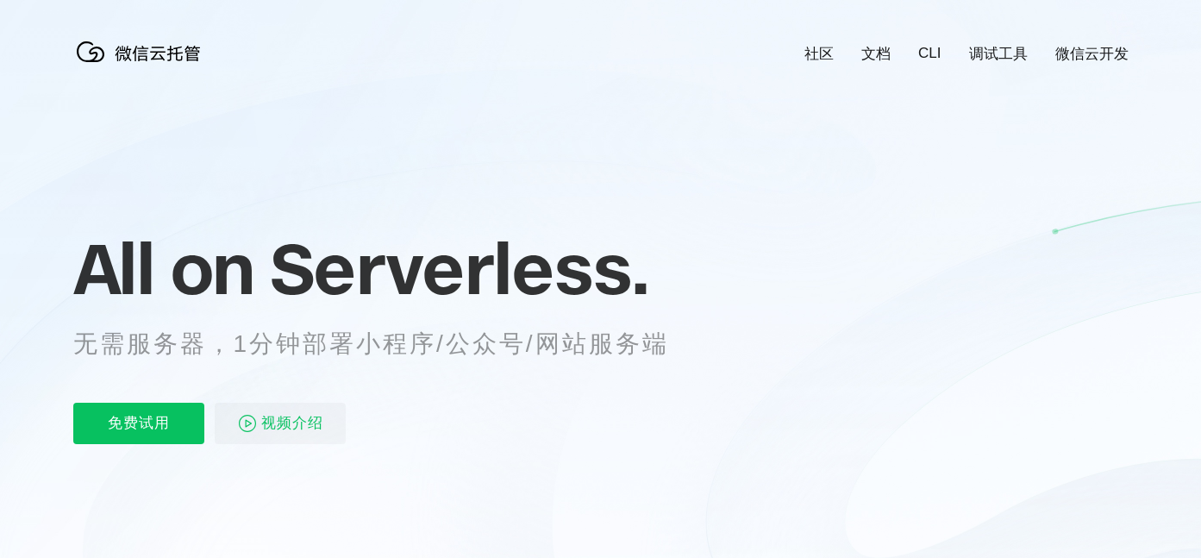 The height and width of the screenshot is (558, 1201). I want to click on p: 无需服务器，1分钟部署小程序/公众号/网站服务端, so click(387, 344).